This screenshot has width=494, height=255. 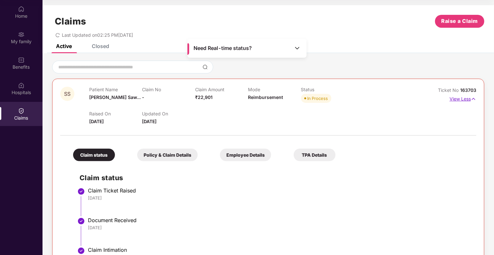 I want to click on img: svg+xml;base64,PHN2ZyB4bWxucz0iaHR0cDovL3d3dy53My5vcmcvMjAwMC9zdmciIHdpZHRoPSIxNyIgaGVpZ2h0PSIxNy..., so click(x=473, y=99).